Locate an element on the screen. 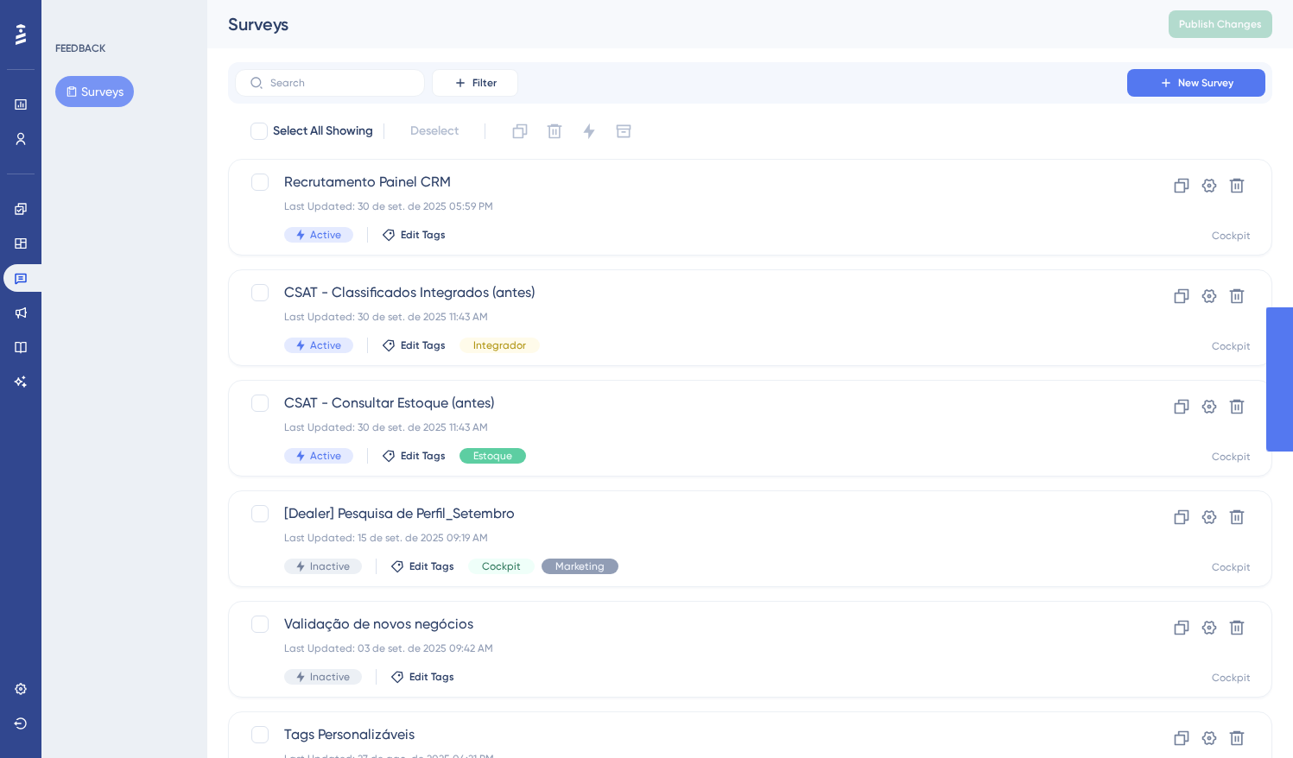 Image resolution: width=1293 pixels, height=758 pixels. span: Tags Personalizáveis is located at coordinates (681, 735).